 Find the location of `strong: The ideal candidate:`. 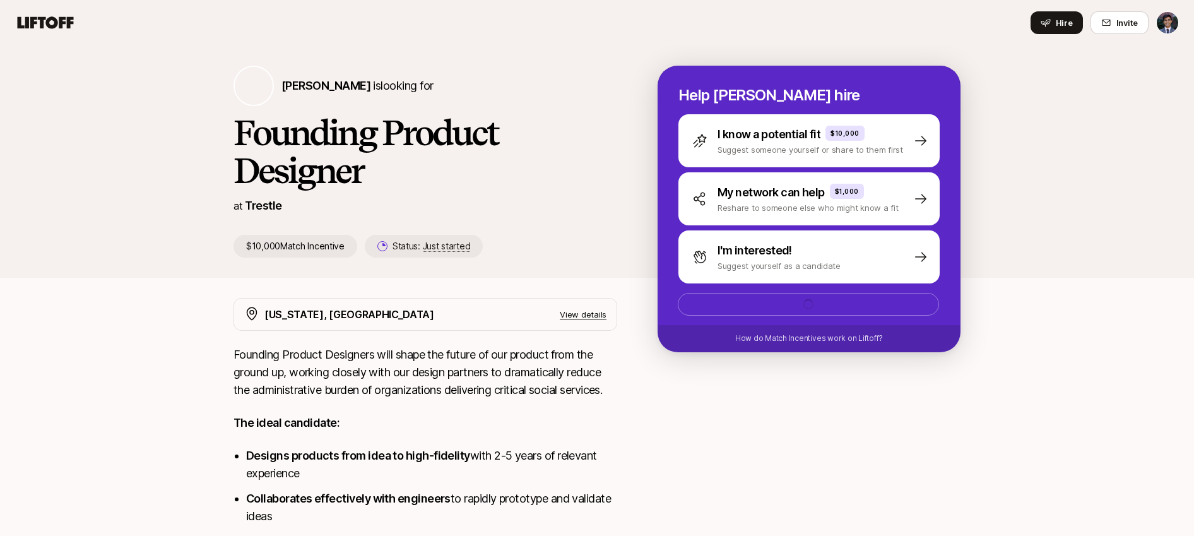

strong: The ideal candidate: is located at coordinates (287, 422).